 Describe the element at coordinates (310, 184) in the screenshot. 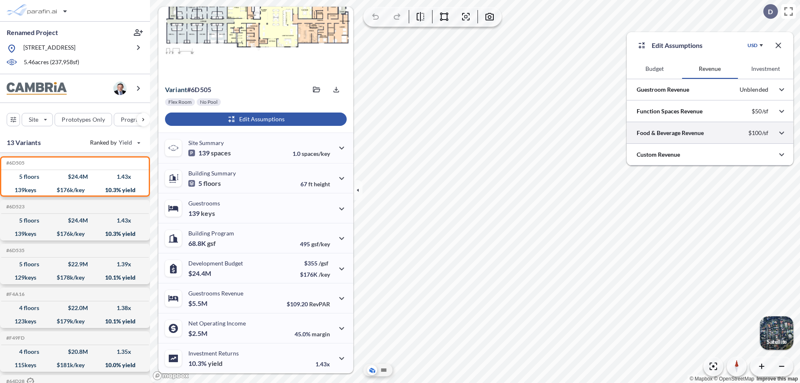

I see `span: ft` at that location.